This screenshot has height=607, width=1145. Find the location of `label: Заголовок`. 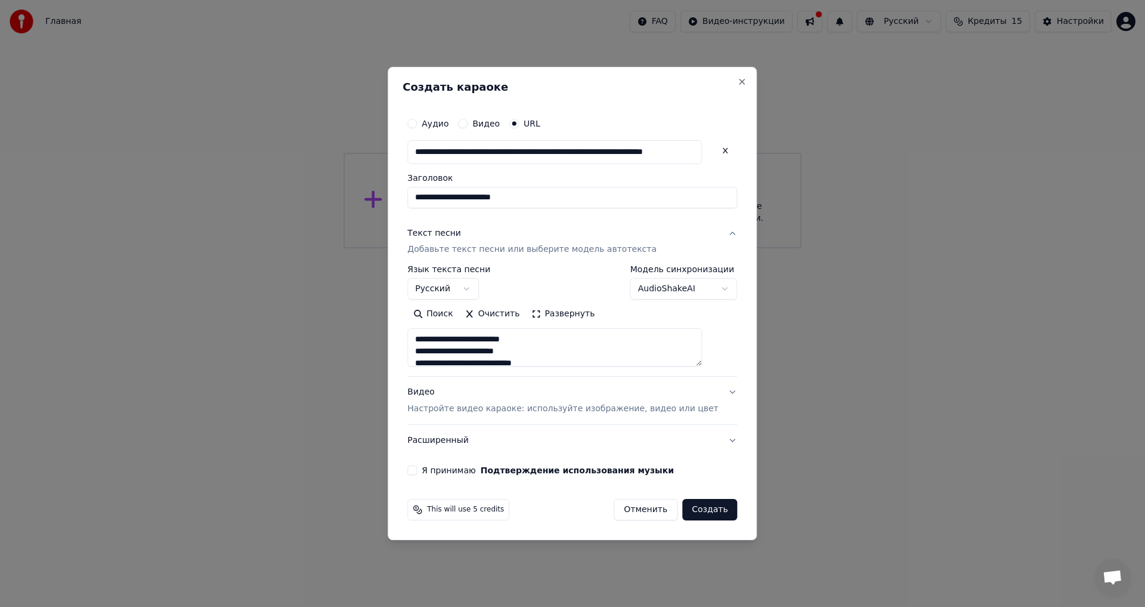

label: Заголовок is located at coordinates (572, 178).